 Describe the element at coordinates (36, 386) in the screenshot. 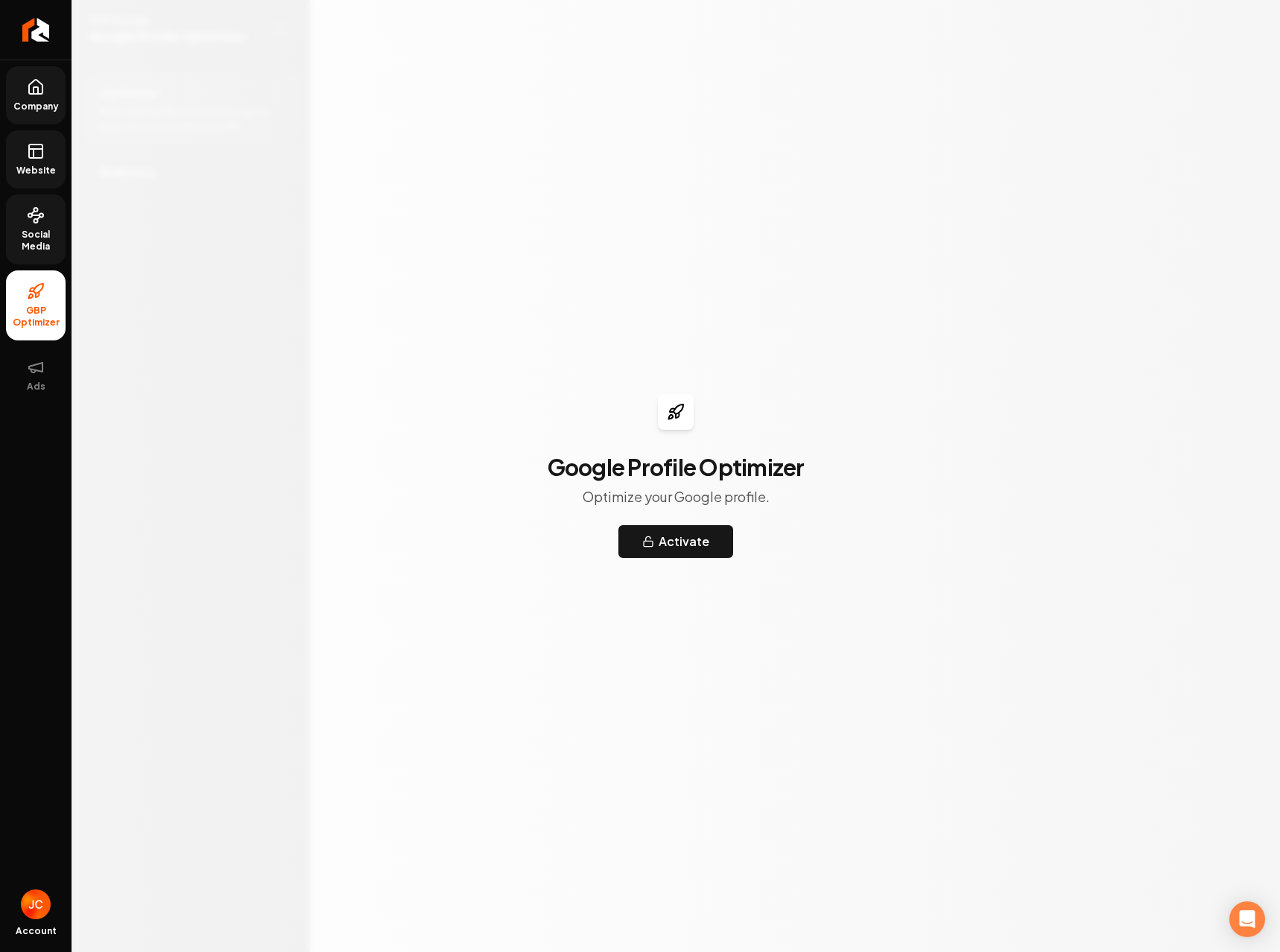

I see `span: Ads` at that location.